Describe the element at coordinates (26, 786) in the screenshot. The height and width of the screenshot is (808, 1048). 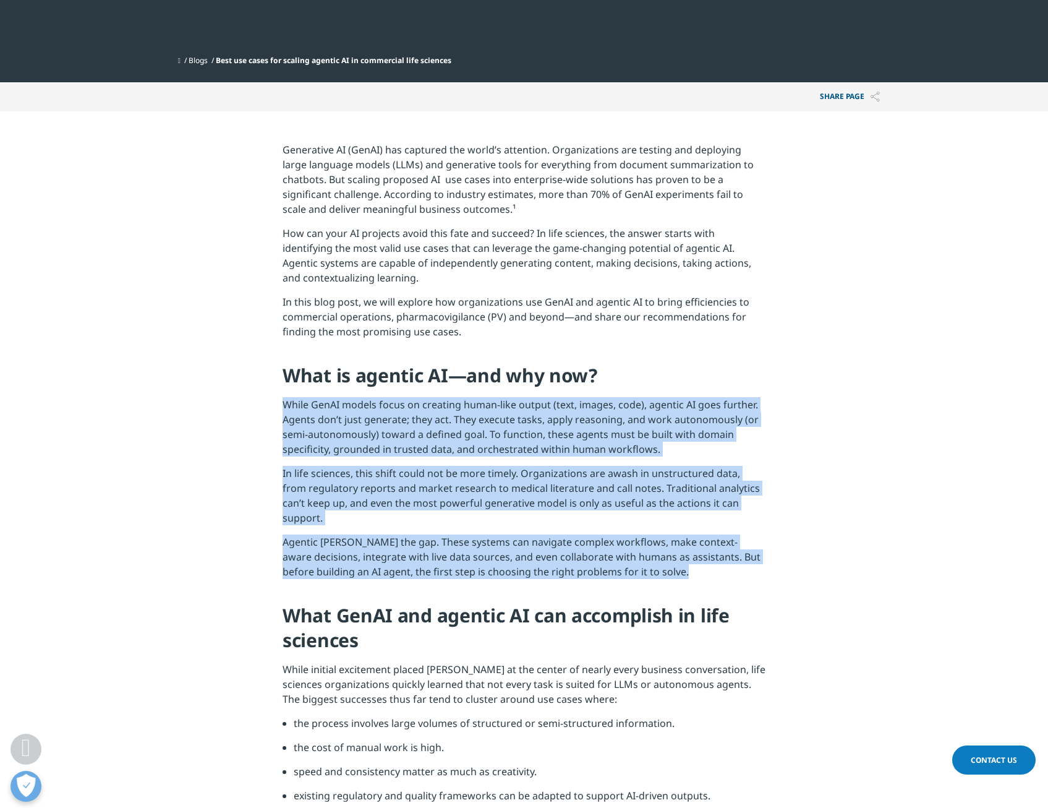
I see `button: Open Preferences` at that location.